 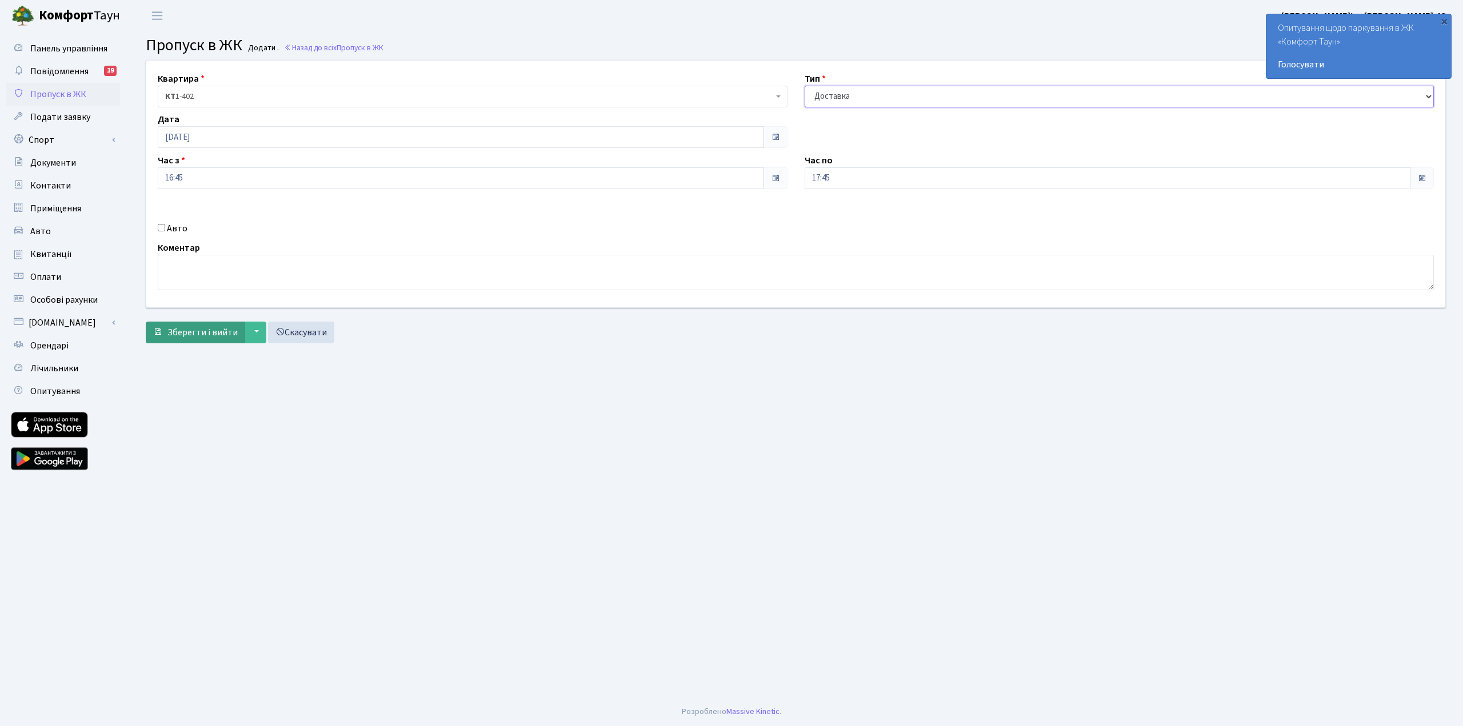 I want to click on span: Авто, so click(x=41, y=231).